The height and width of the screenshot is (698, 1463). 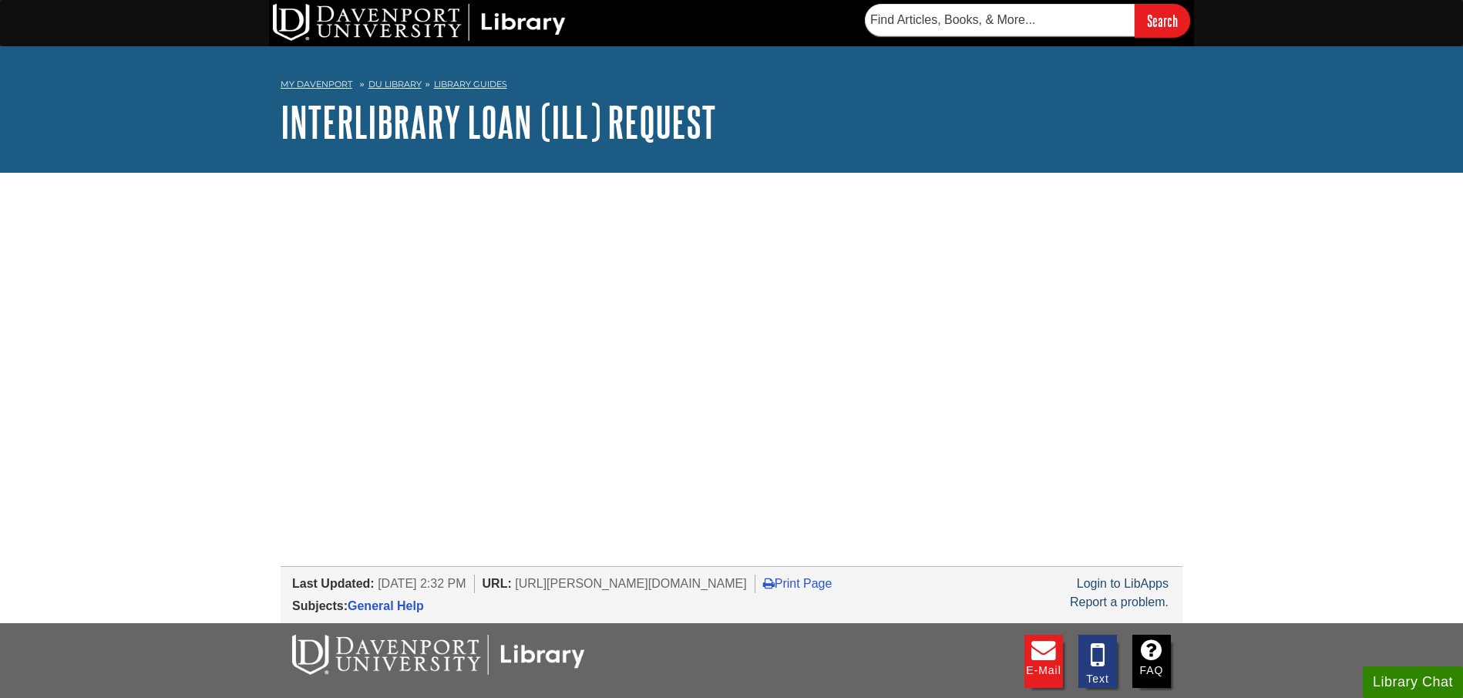 I want to click on a: General Help, so click(x=386, y=605).